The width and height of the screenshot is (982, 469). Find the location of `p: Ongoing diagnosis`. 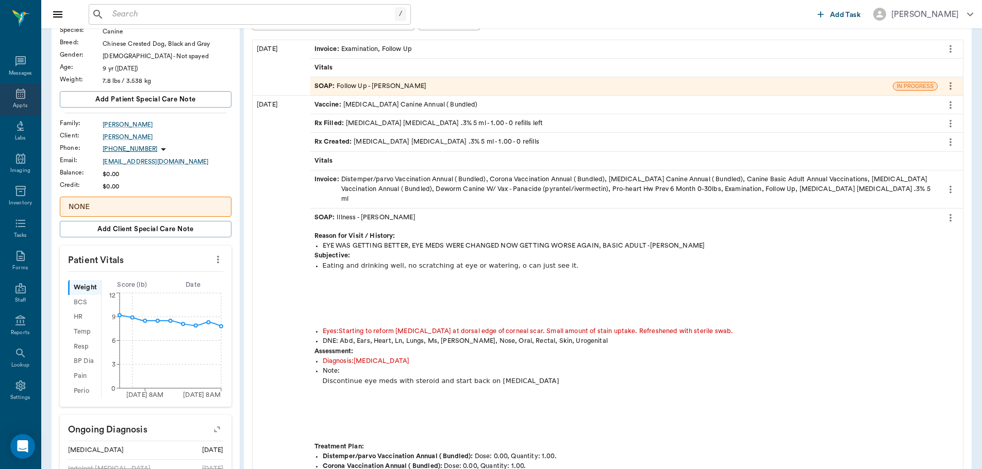

p: Ongoing diagnosis is located at coordinates (145, 428).